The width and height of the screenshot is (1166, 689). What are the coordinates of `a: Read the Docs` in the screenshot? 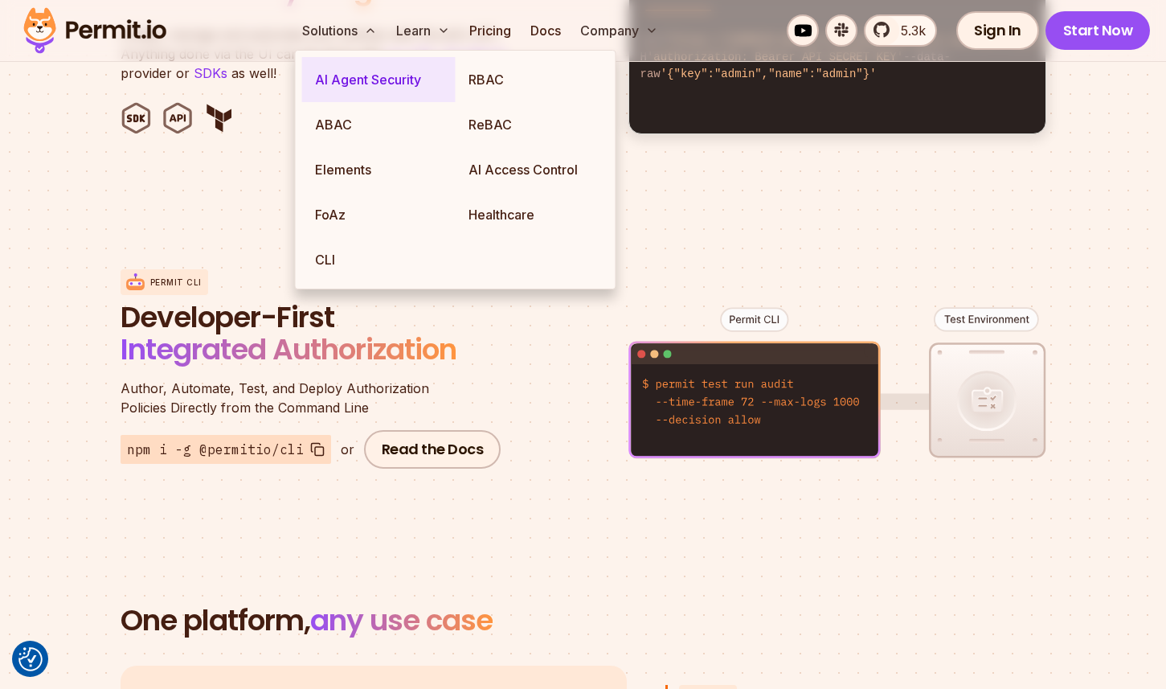 It's located at (432, 449).